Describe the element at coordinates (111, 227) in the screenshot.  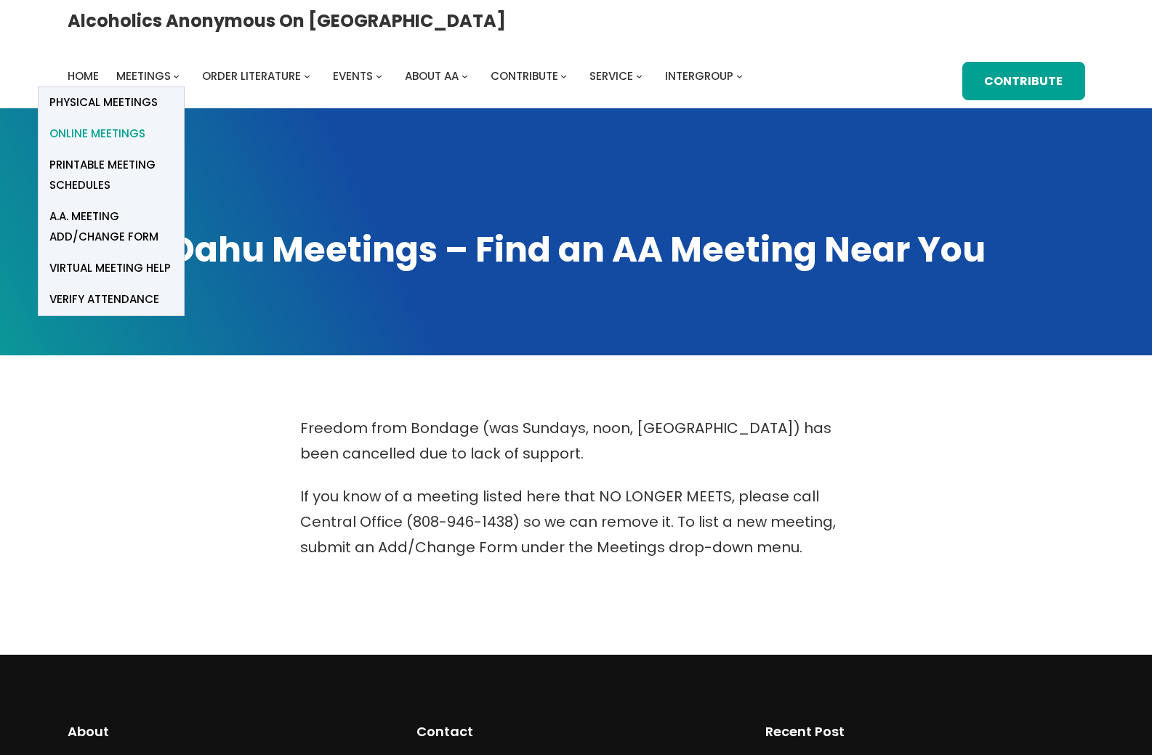
I see `a: A.A. Meeting Add/Change Form` at that location.